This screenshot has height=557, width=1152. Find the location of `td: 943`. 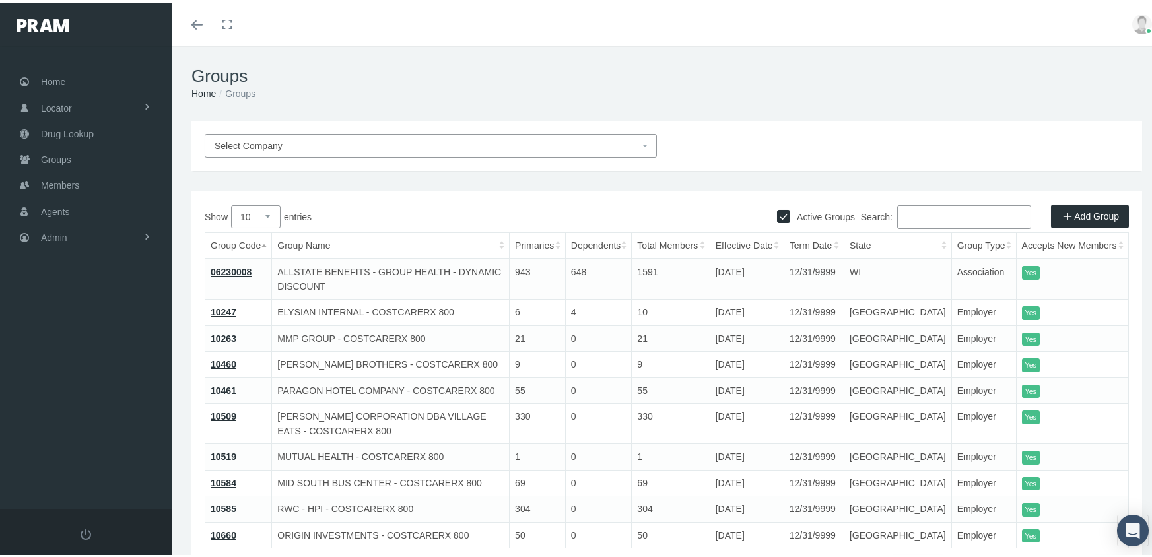

td: 943 is located at coordinates (537, 276).